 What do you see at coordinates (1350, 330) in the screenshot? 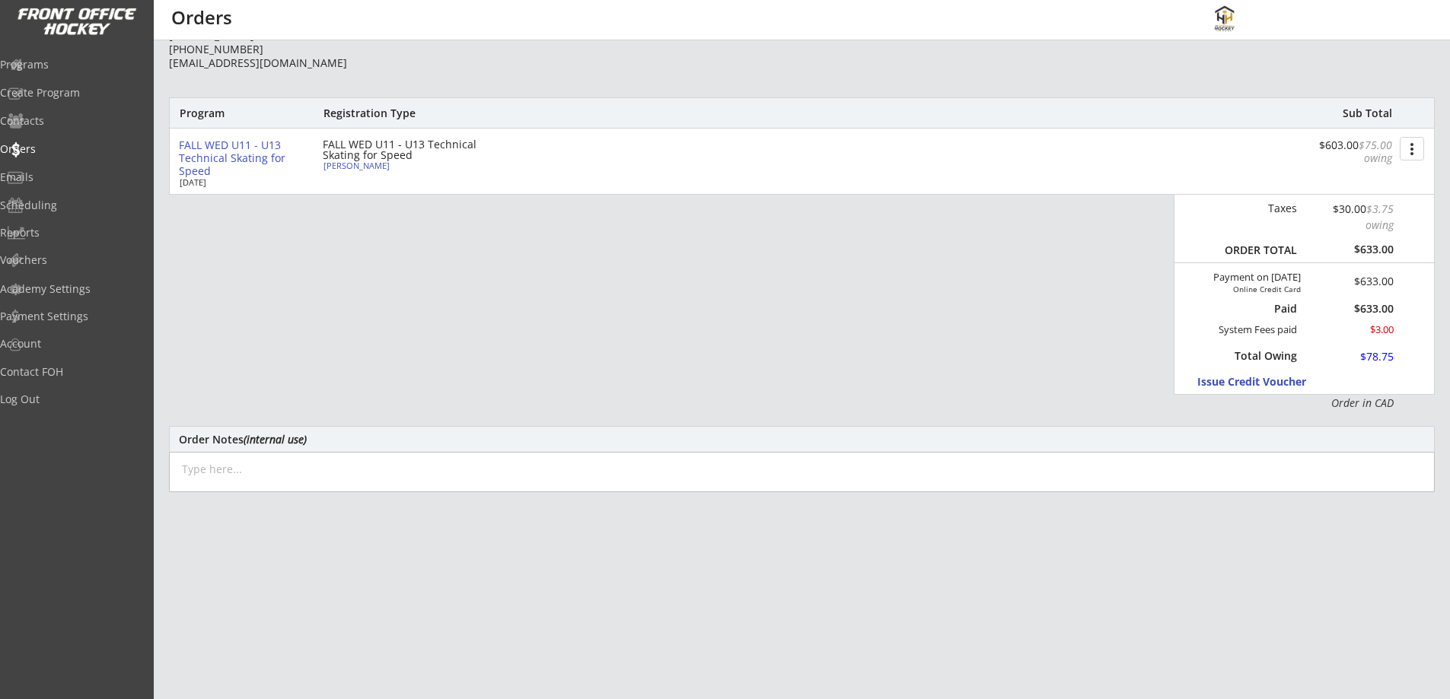
I see `div: $3.00` at bounding box center [1350, 330].